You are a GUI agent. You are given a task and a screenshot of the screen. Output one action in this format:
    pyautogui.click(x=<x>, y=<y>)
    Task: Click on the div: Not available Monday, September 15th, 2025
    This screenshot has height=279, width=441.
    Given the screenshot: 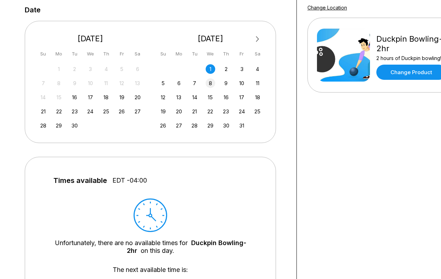 What is the action you would take?
    pyautogui.click(x=59, y=97)
    